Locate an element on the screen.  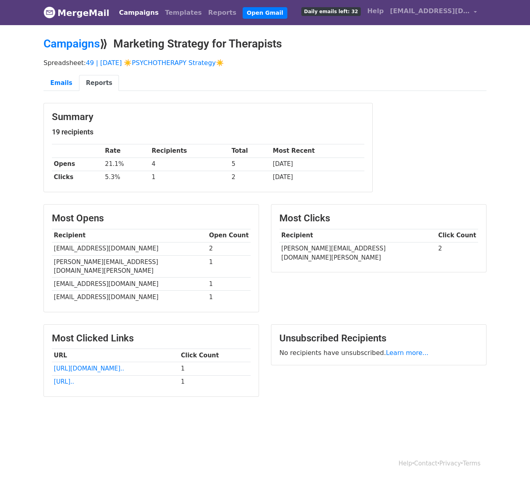
div: Chat Widget is located at coordinates (510, 460).